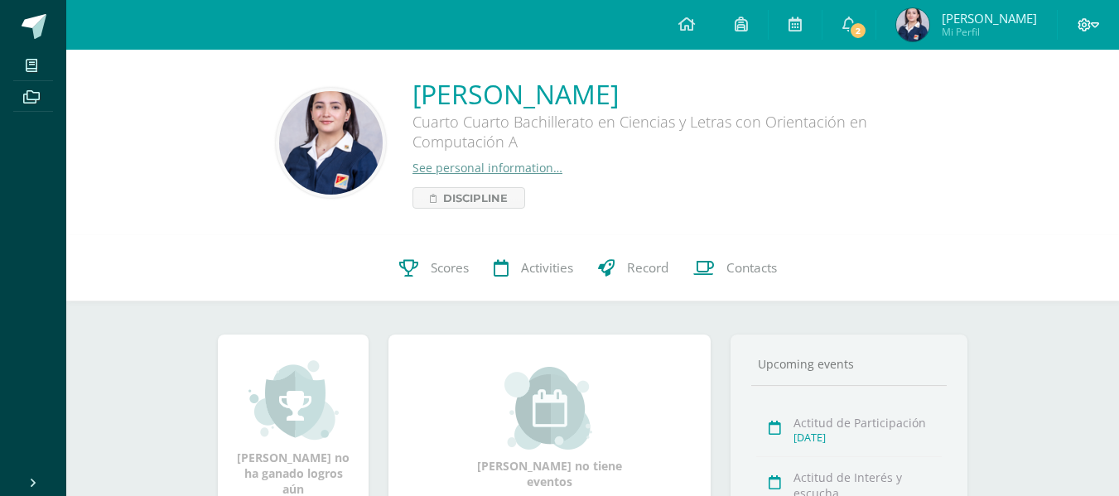  Describe the element at coordinates (549, 408) in the screenshot. I see `img: event_small.png` at that location.